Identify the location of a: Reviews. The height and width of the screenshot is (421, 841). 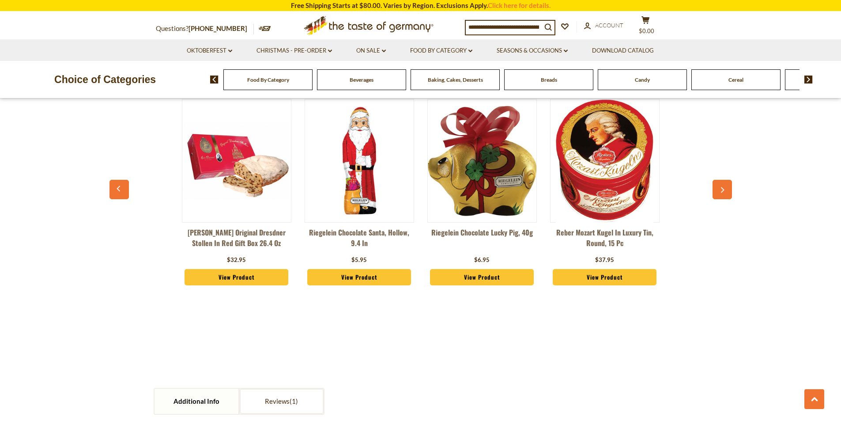
(282, 401).